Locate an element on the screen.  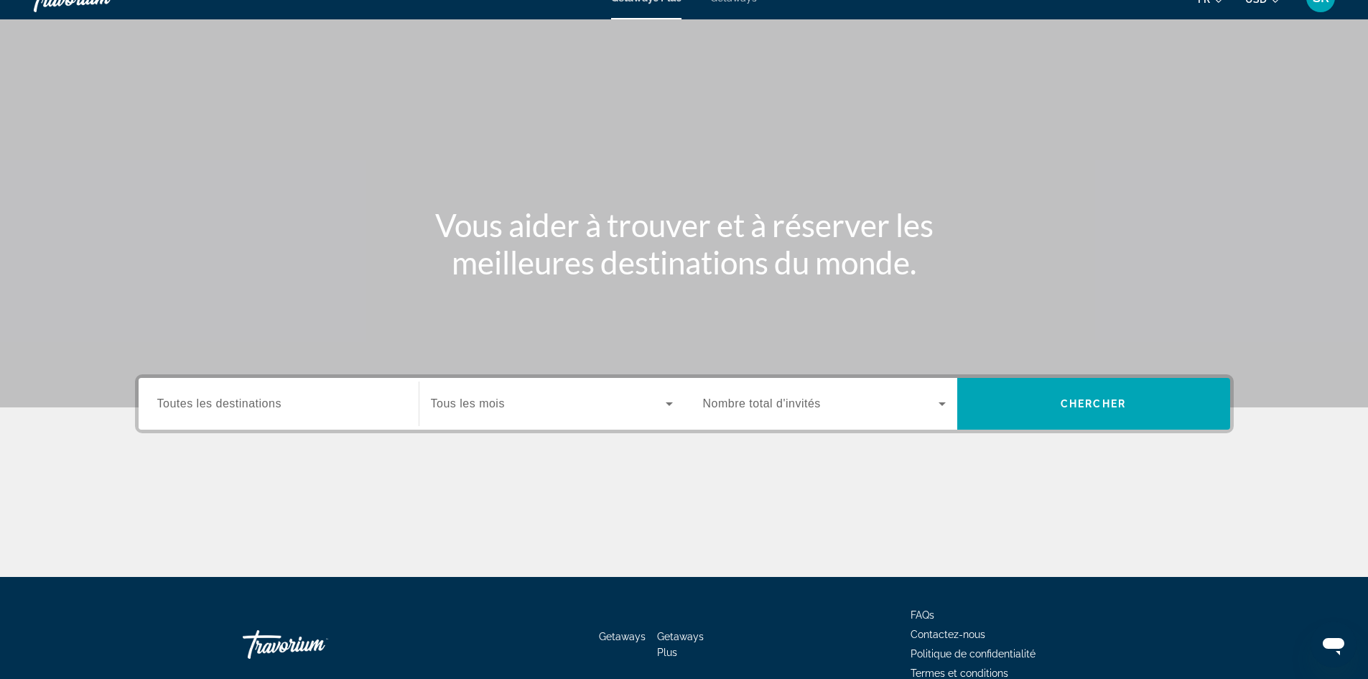
a: Getaways is located at coordinates (622, 636).